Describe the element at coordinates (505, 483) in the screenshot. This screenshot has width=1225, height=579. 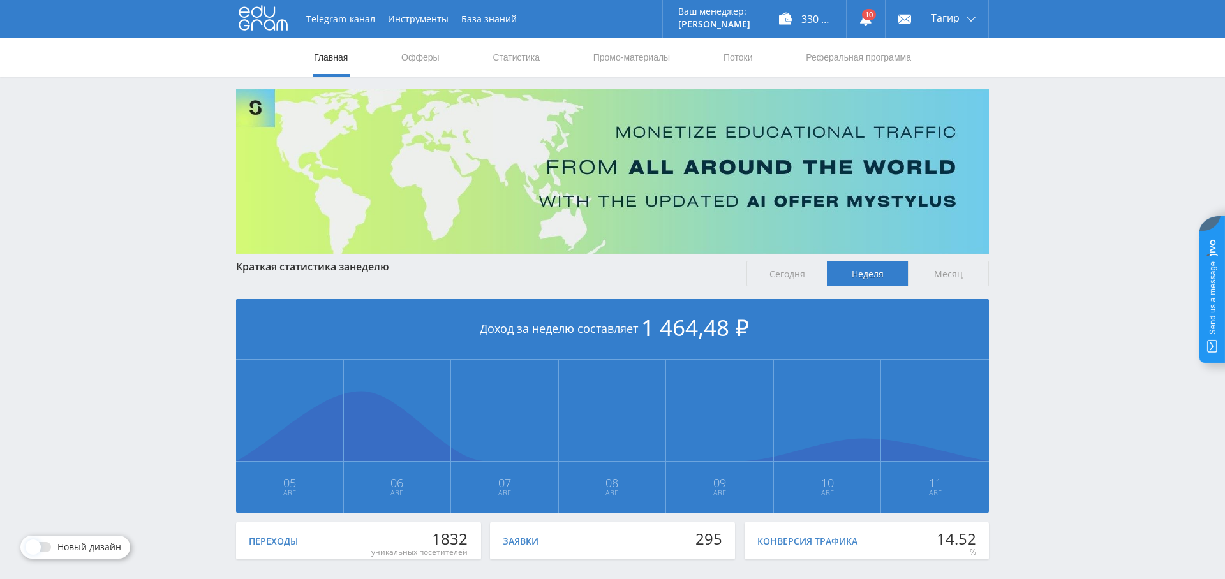
I see `span: 07` at that location.